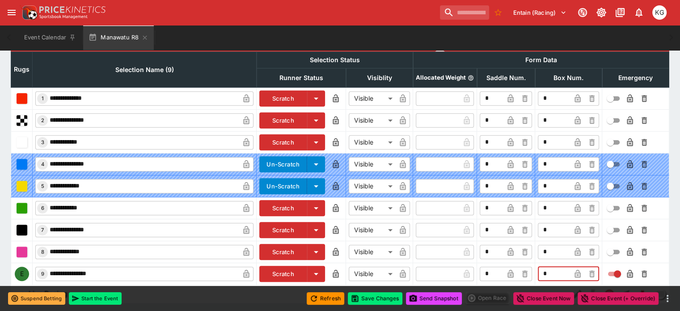  I want to click on div: split button, so click(487, 298).